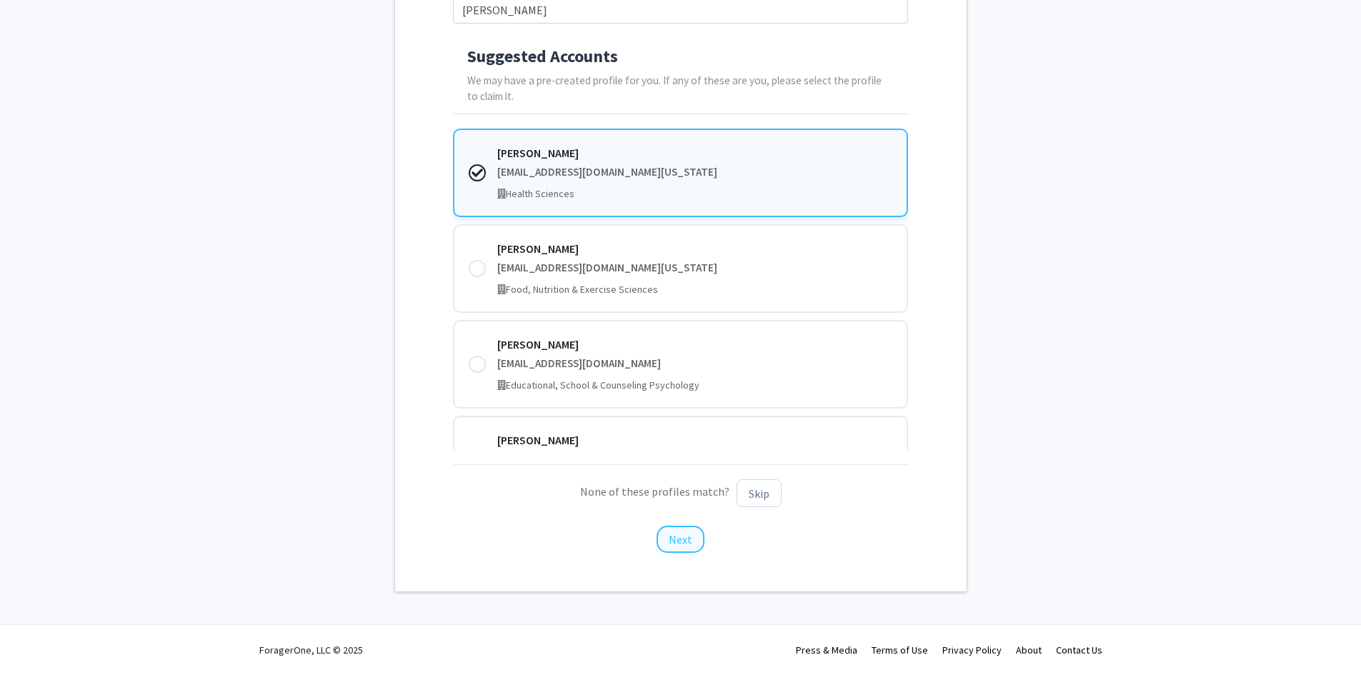 This screenshot has height=675, width=1361. Describe the element at coordinates (899, 650) in the screenshot. I see `a: Terms of Use` at that location.